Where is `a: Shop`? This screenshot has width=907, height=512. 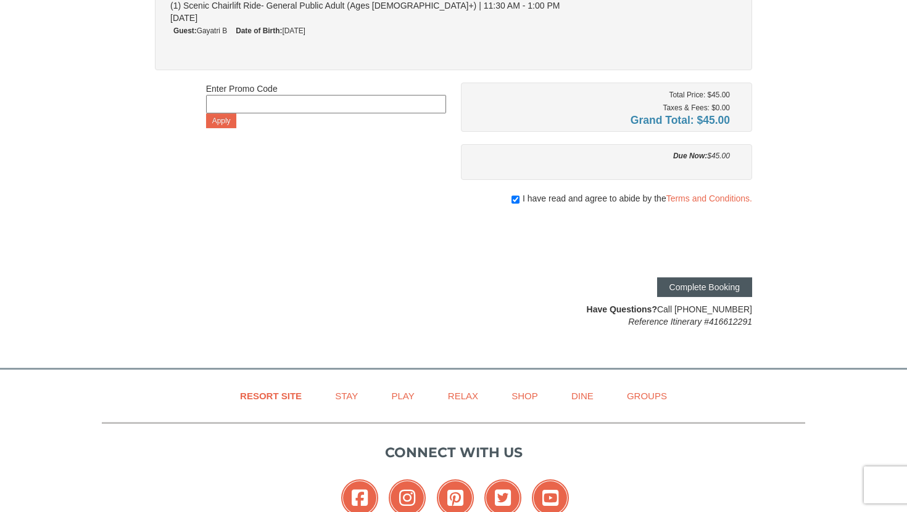
a: Shop is located at coordinates (524, 396).